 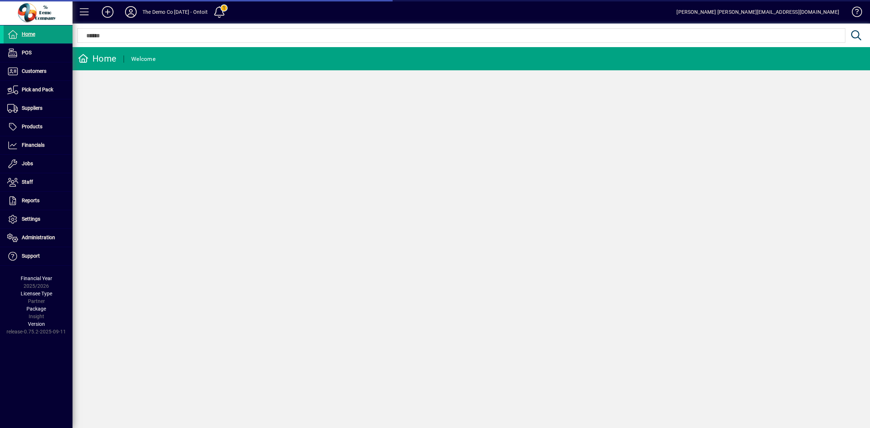 What do you see at coordinates (854, 13) in the screenshot?
I see `a: Knowledge Base` at bounding box center [854, 13].